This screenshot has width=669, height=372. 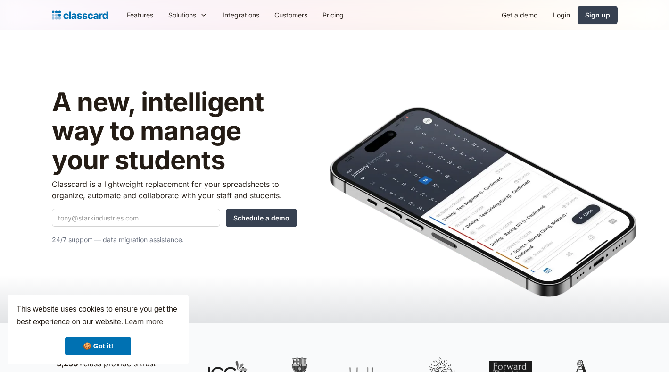 What do you see at coordinates (291, 15) in the screenshot?
I see `a: Customers` at bounding box center [291, 15].